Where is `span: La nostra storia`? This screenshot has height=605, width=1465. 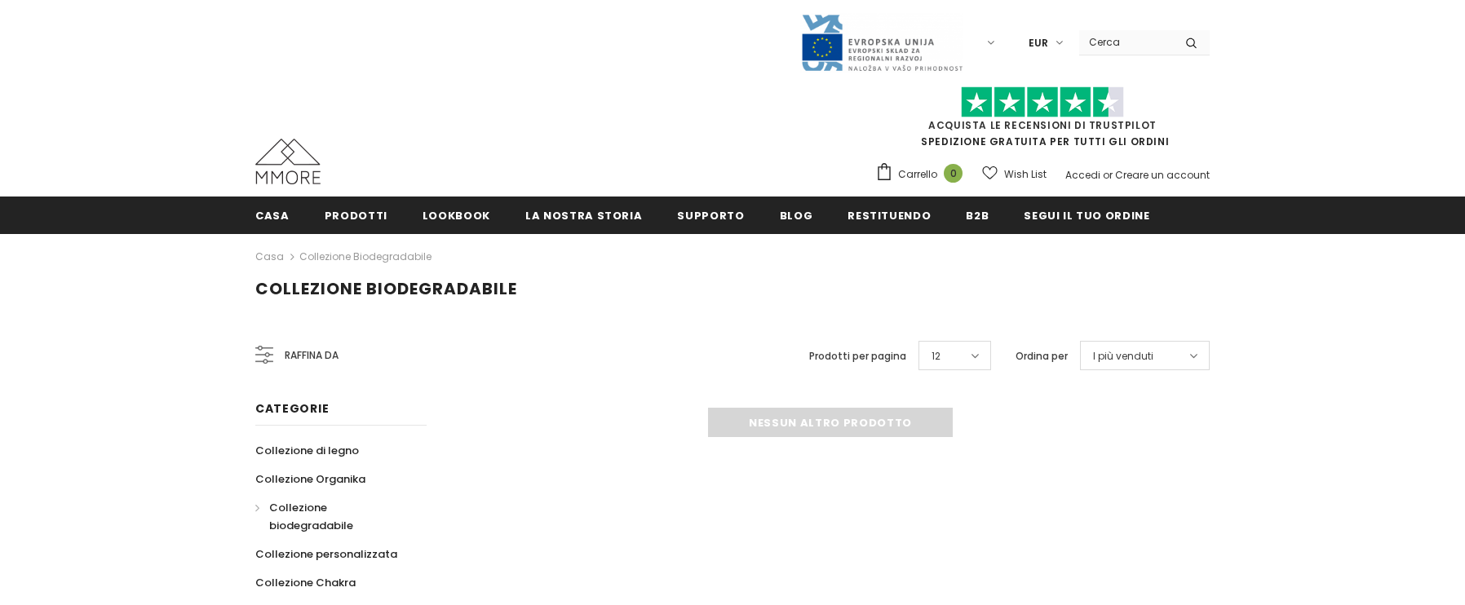 span: La nostra storia is located at coordinates (583, 215).